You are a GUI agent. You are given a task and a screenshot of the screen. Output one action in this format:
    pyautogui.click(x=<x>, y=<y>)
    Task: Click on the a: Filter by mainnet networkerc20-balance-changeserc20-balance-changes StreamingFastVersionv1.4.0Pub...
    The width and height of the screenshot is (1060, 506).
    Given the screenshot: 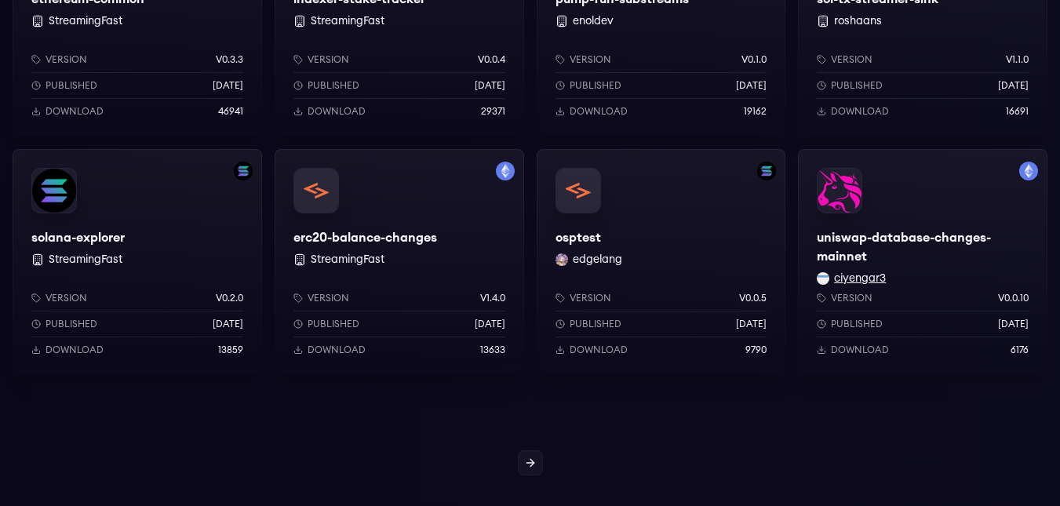 What is the action you would take?
    pyautogui.click(x=399, y=262)
    